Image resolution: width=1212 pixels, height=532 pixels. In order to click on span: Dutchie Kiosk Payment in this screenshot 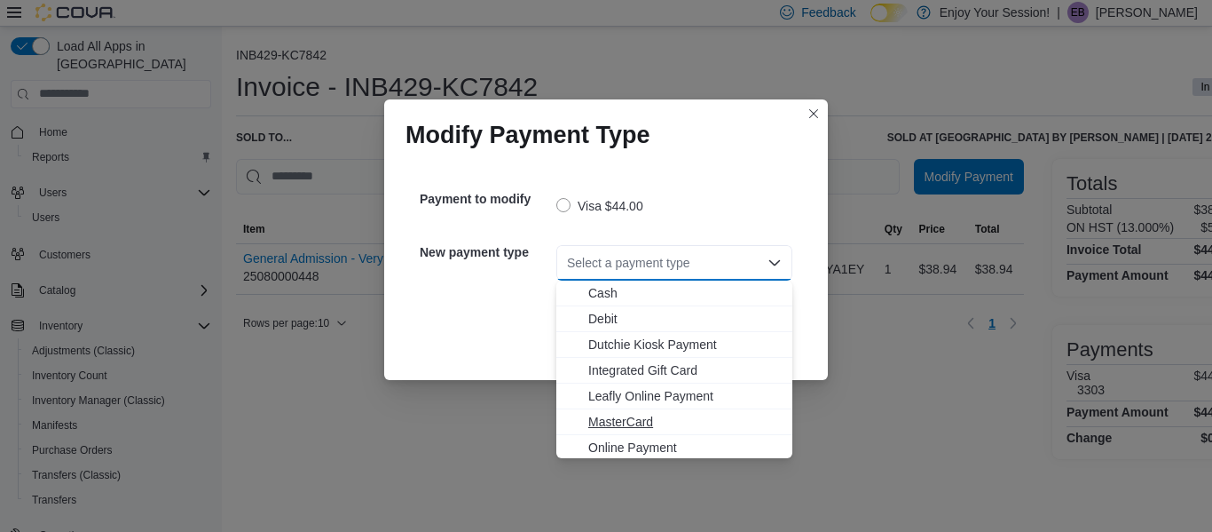, I will do `click(685, 344)`.